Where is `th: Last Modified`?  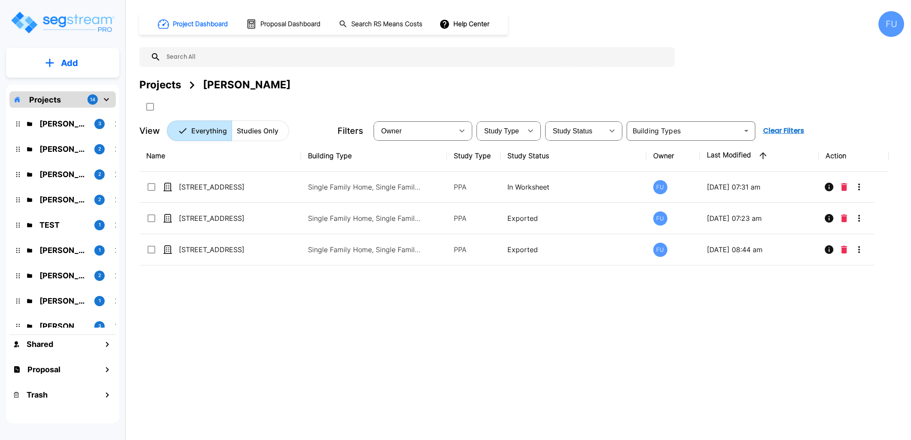
th: Last Modified is located at coordinates (759, 156).